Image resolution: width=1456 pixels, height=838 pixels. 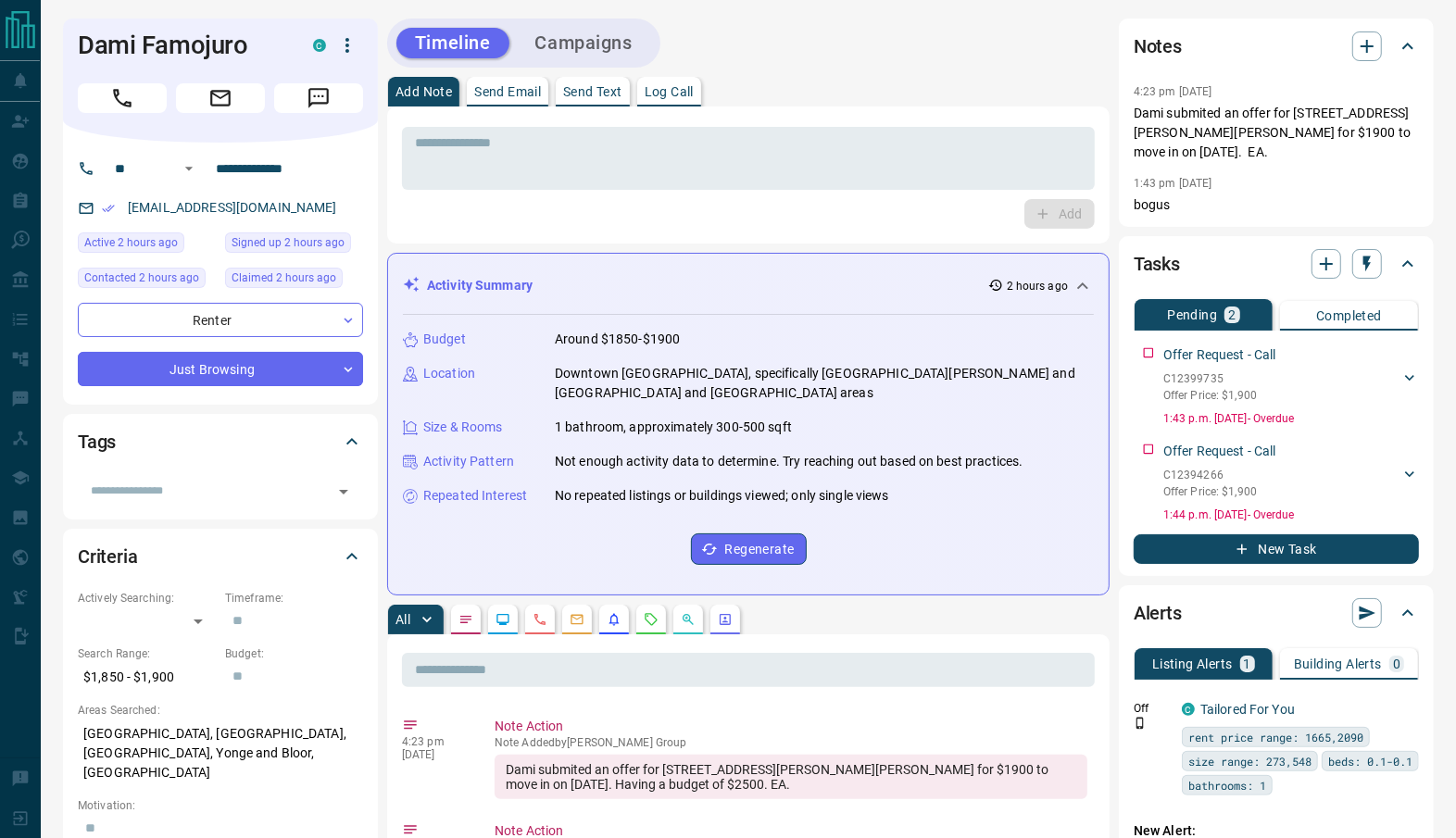 What do you see at coordinates (131, 242) in the screenshot?
I see `span: Active 2 hours ago` at bounding box center [131, 242].